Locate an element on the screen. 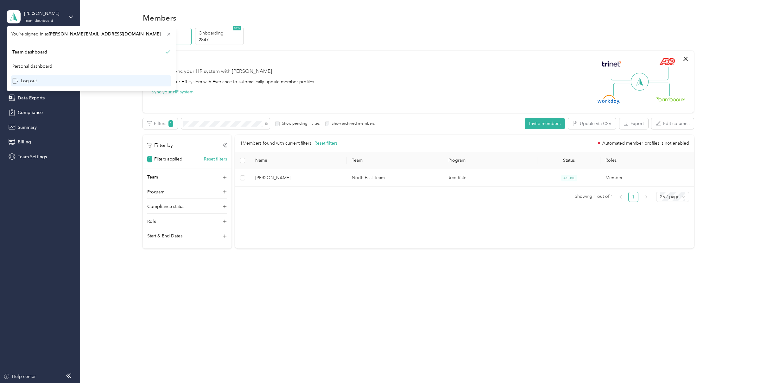 This screenshot has height=383, width=760. div: Personal dashboard is located at coordinates (32, 66).